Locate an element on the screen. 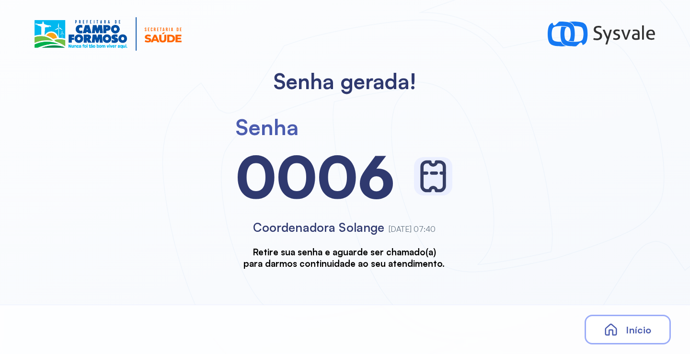 This screenshot has height=354, width=690. span: Coordenadora Solange is located at coordinates (319, 227).